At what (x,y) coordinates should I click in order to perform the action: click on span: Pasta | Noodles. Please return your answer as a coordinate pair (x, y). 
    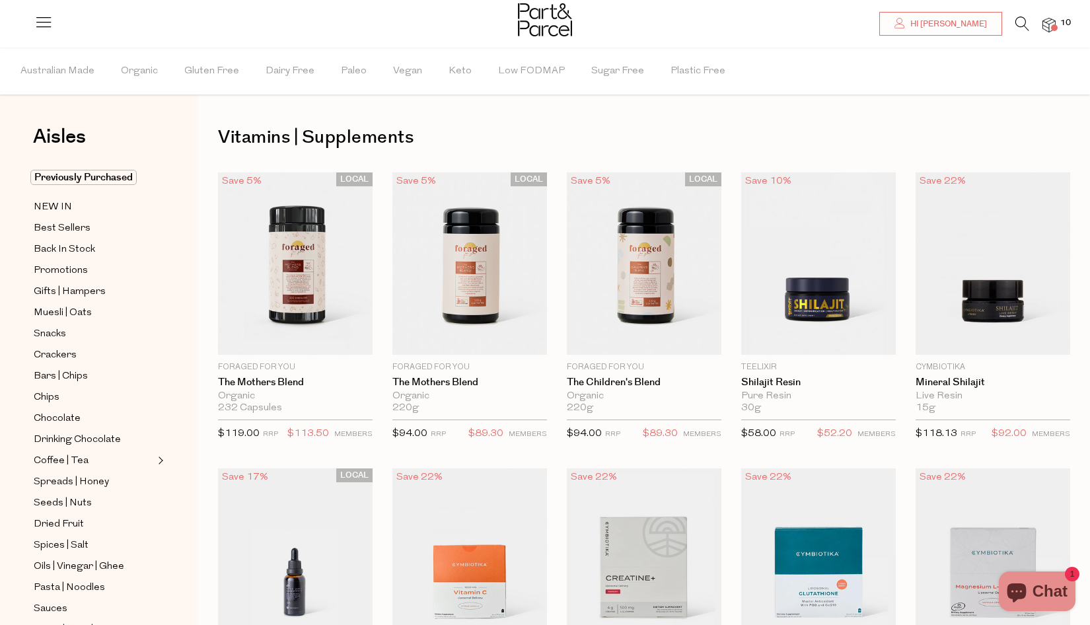
    Looking at the image, I should click on (69, 588).